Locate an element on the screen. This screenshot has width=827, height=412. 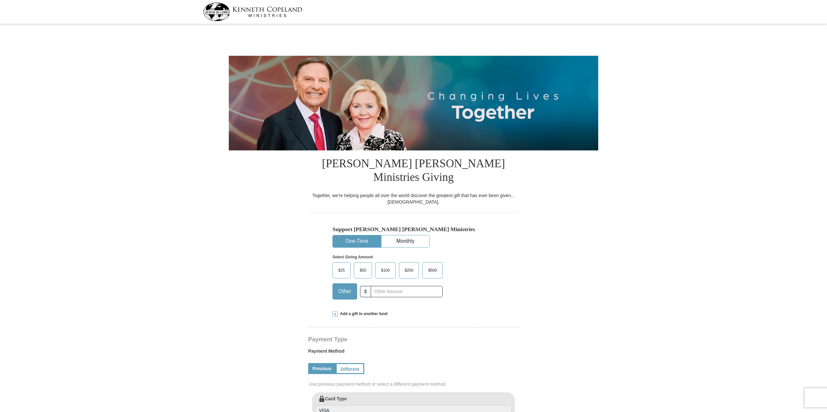
span: $100 is located at coordinates (386, 270).